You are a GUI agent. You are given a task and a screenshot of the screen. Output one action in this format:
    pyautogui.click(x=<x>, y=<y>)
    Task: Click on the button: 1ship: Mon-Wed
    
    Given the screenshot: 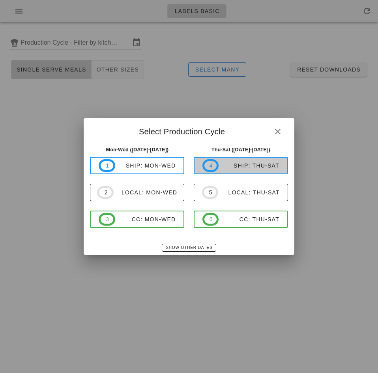 What is the action you would take?
    pyautogui.click(x=137, y=165)
    